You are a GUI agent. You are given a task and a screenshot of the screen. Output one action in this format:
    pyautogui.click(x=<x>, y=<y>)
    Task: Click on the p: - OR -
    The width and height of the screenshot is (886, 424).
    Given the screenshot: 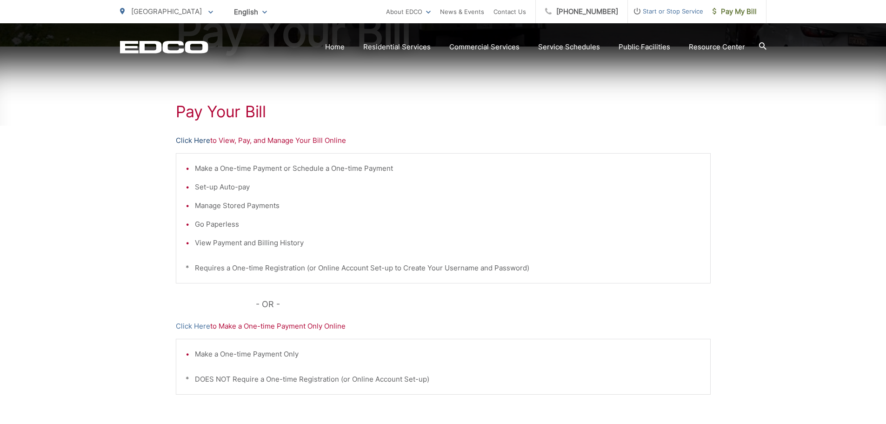 What is the action you would take?
    pyautogui.click(x=483, y=304)
    